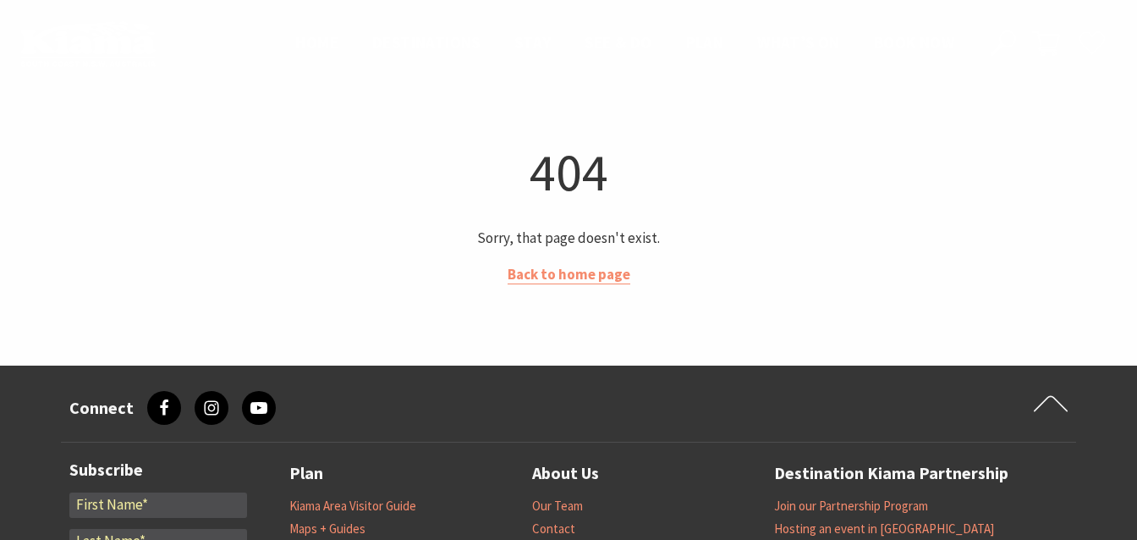 The width and height of the screenshot is (1137, 540). Describe the element at coordinates (799, 42) in the screenshot. I see `span: What’s On` at that location.